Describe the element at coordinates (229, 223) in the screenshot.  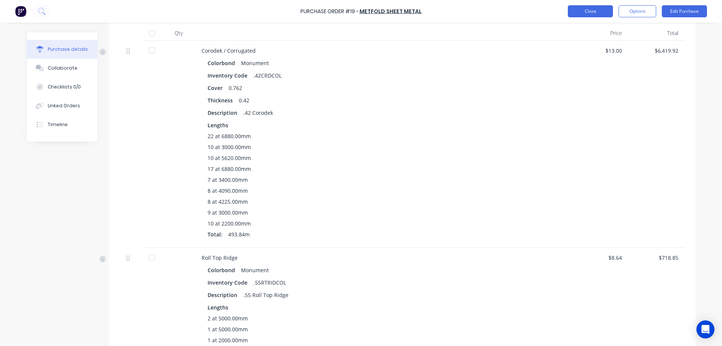
I see `span: 10 at 2200.00mm` at that location.